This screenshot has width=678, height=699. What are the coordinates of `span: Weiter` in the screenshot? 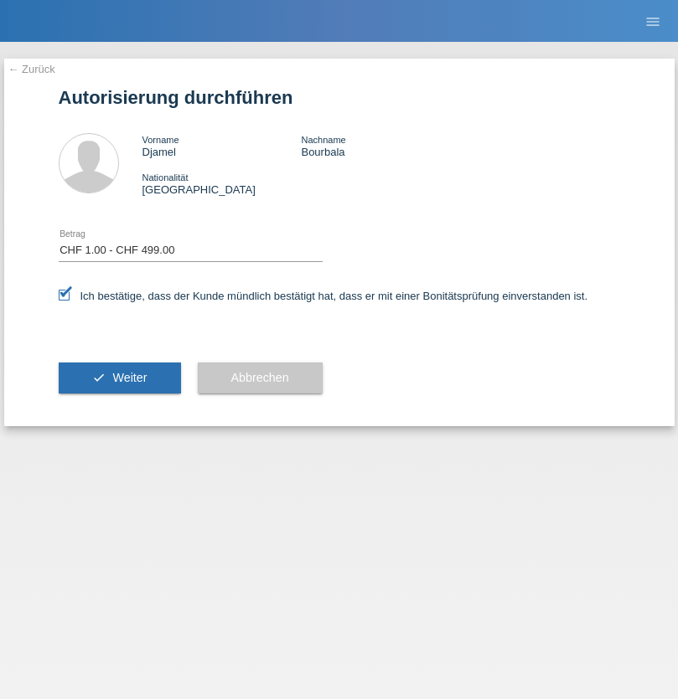 It's located at (129, 378).